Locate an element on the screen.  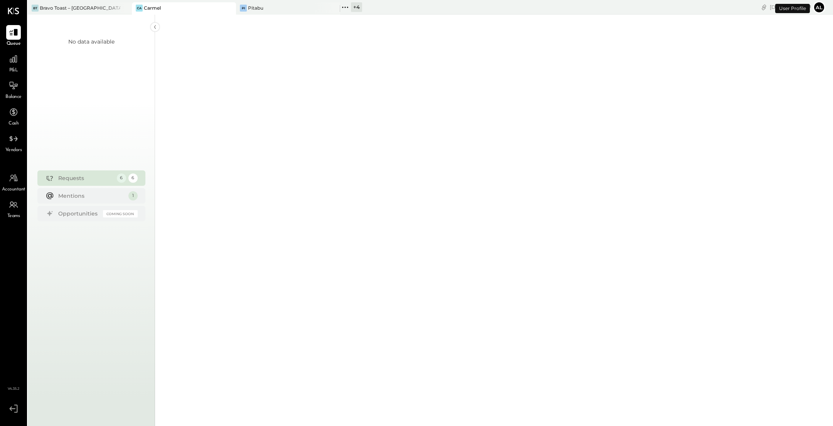
div: copy link is located at coordinates (764, 7).